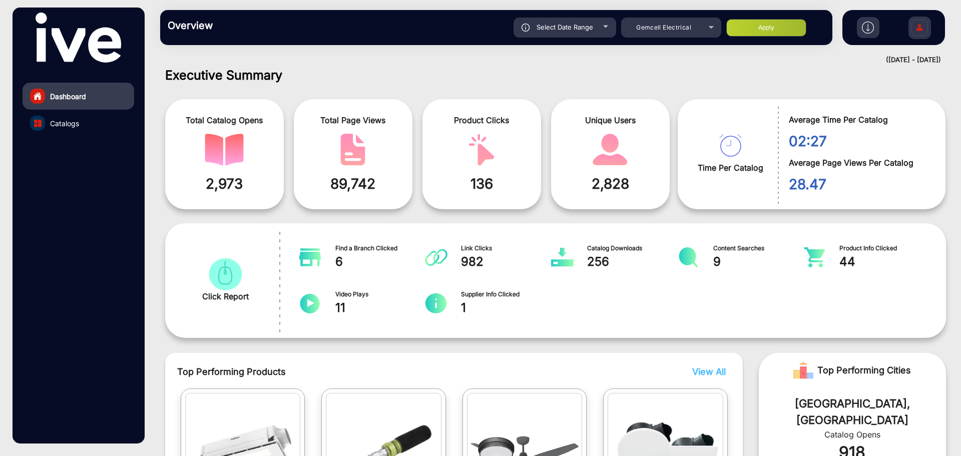  Describe the element at coordinates (353, 120) in the screenshot. I see `span: Total Page Views` at that location.